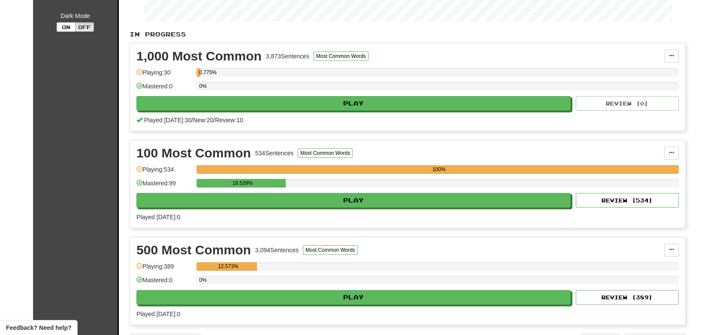  Describe the element at coordinates (164, 172) in the screenshot. I see `div: Playing: 534` at that location.